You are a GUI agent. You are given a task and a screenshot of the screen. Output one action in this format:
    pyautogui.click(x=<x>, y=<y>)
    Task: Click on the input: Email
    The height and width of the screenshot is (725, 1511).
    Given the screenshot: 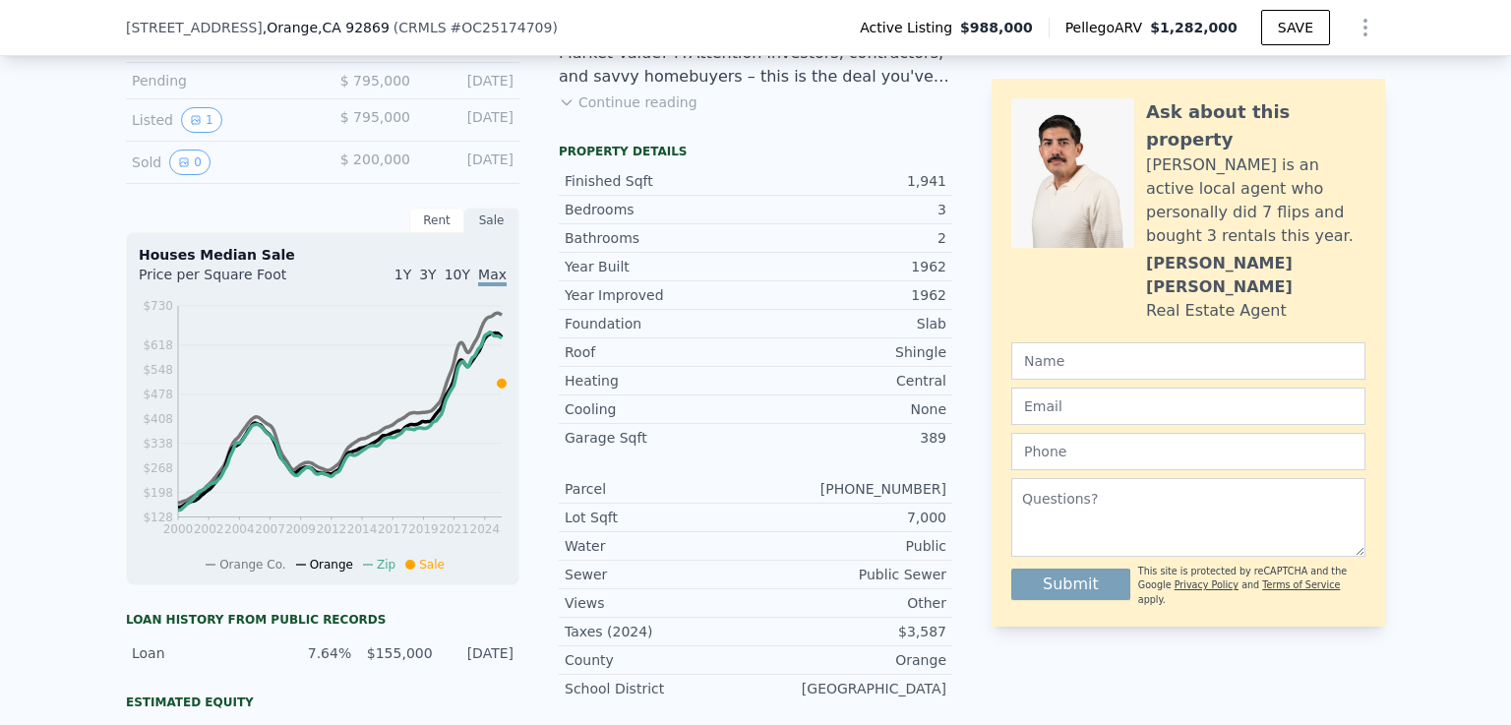 What is the action you would take?
    pyautogui.click(x=1188, y=406)
    